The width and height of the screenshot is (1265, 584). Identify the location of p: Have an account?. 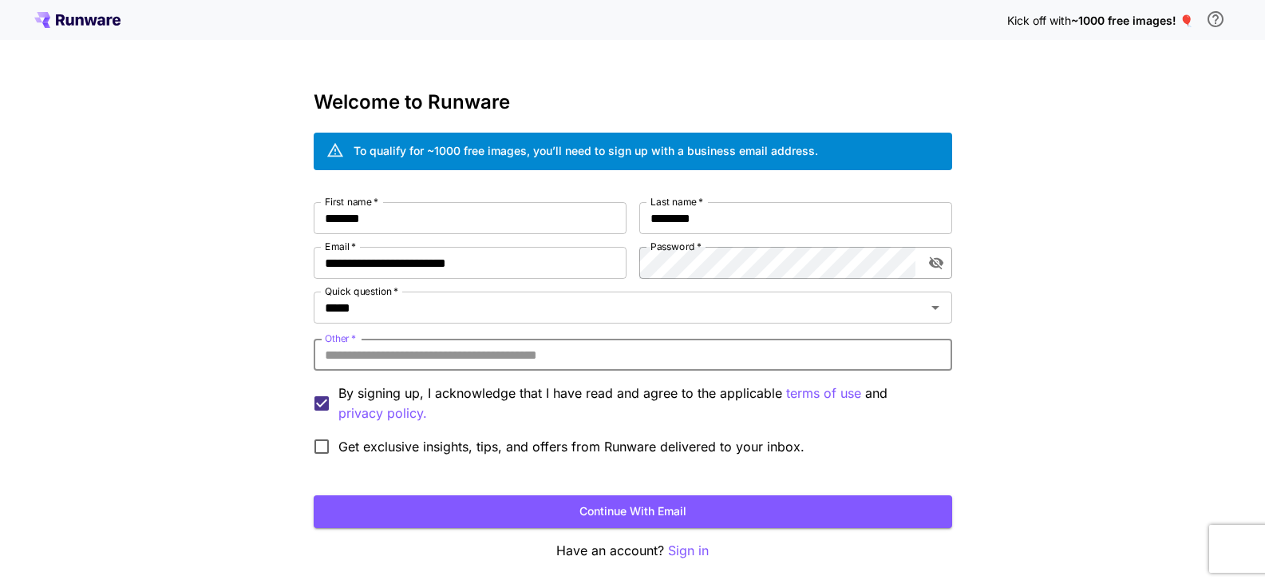
(633, 550).